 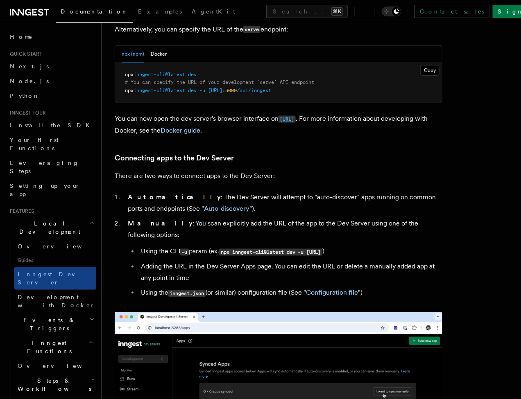 I want to click on li: Using the CLI param (ex. ), so click(x=290, y=252).